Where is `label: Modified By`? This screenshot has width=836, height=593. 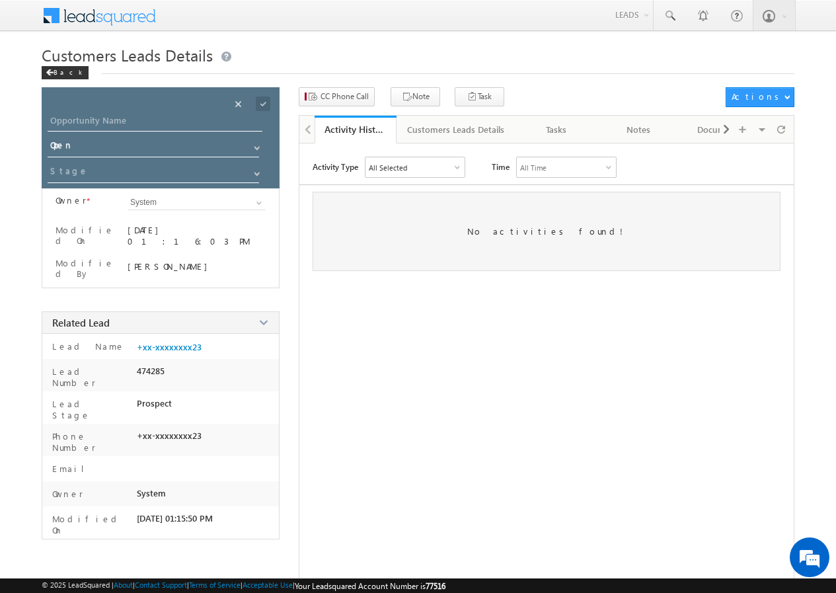
label: Modified By is located at coordinates (85, 268).